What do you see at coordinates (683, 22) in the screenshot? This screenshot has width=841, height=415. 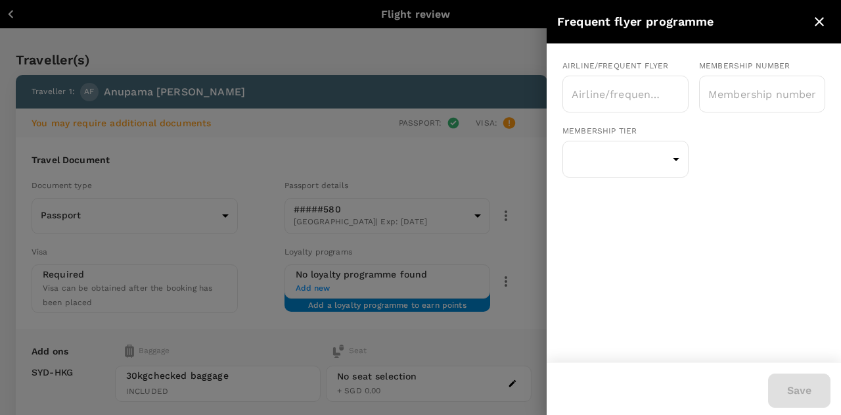 I see `div: Frequent flyer programme` at bounding box center [683, 22].